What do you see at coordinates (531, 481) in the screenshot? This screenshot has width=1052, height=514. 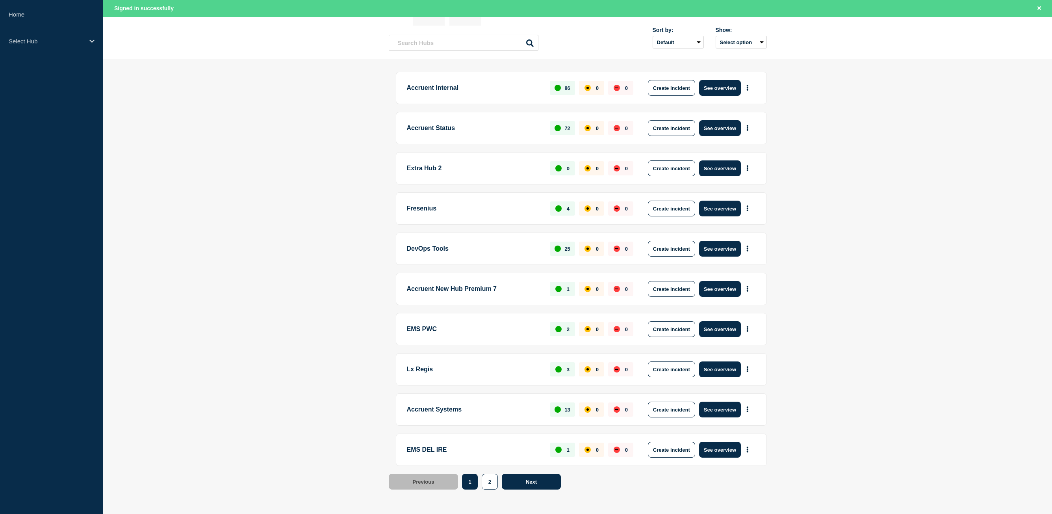 I see `span: Next` at bounding box center [531, 481].